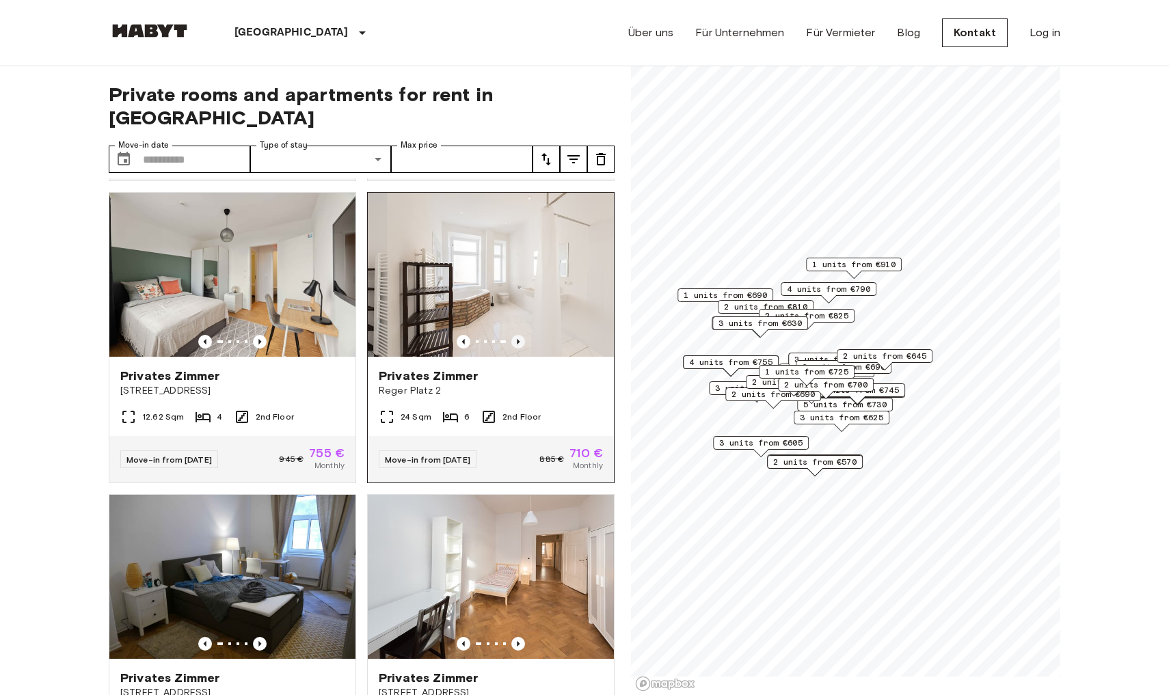 The width and height of the screenshot is (1169, 695). Describe the element at coordinates (773, 394) in the screenshot. I see `span: 2 units from €690` at that location.